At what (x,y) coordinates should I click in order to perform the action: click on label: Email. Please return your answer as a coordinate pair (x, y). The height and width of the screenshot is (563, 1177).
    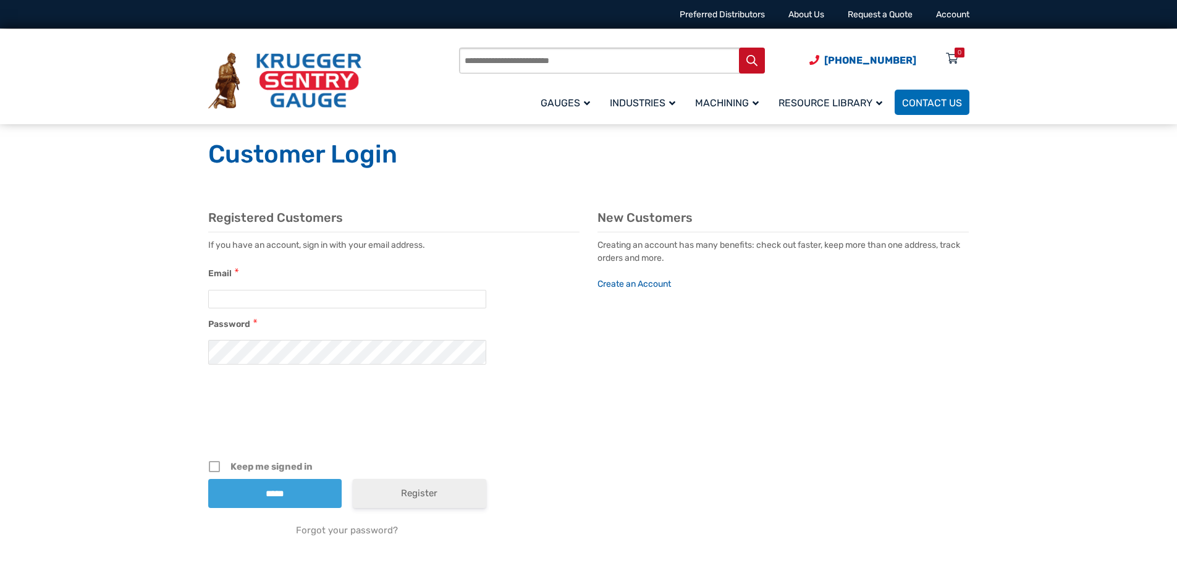
    Looking at the image, I should click on (220, 274).